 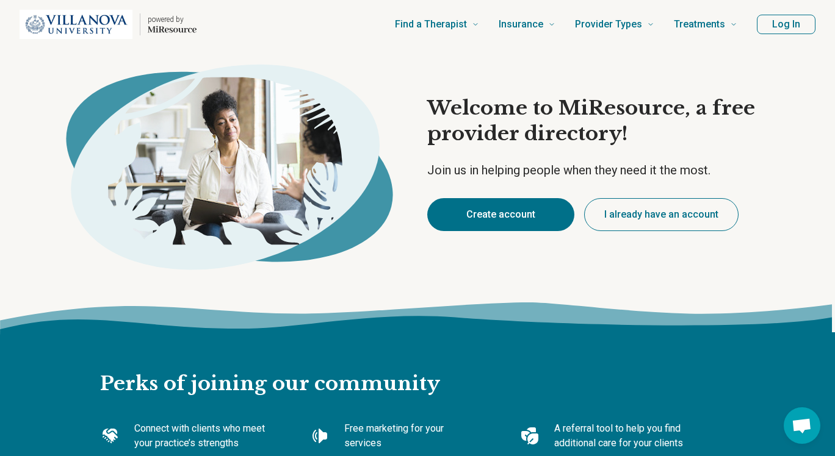 What do you see at coordinates (699, 24) in the screenshot?
I see `span: Treatments` at bounding box center [699, 24].